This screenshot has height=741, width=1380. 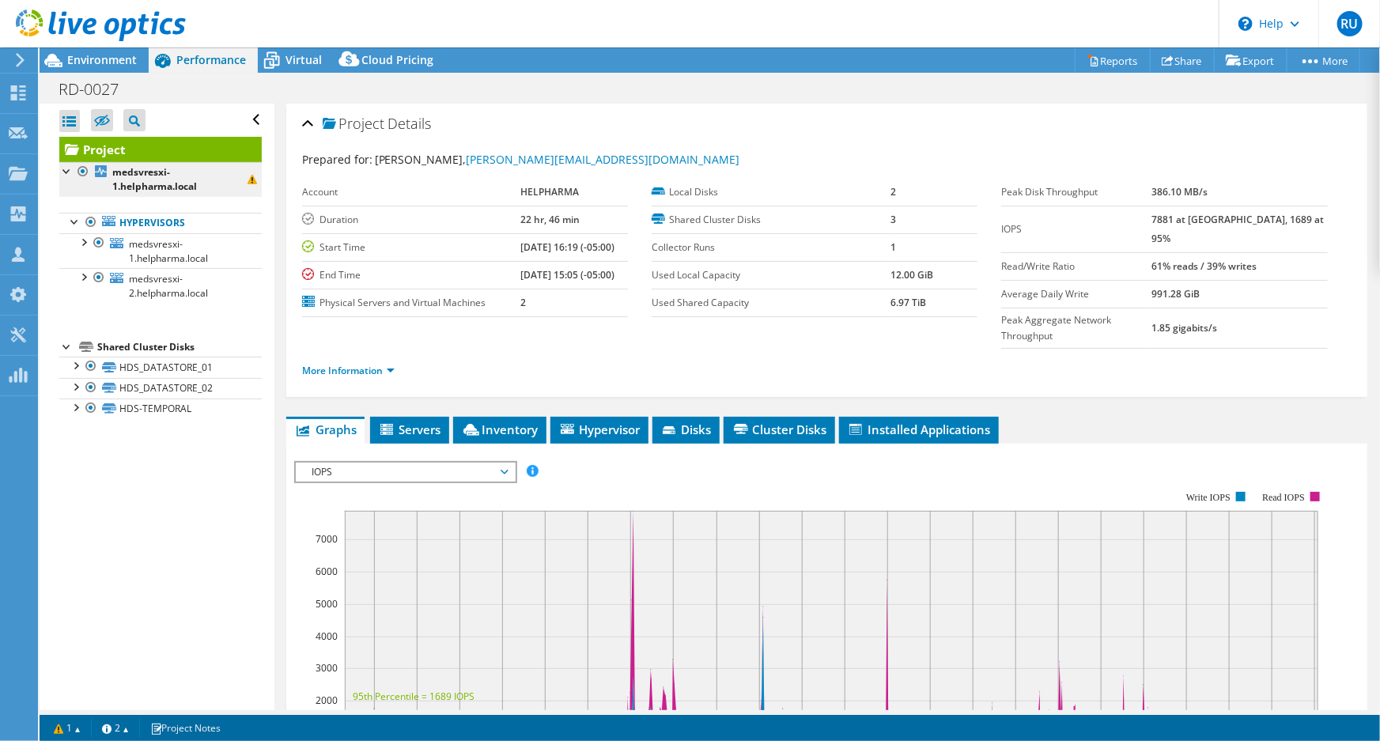 What do you see at coordinates (771, 248) in the screenshot?
I see `label: Collector Runs` at bounding box center [771, 248].